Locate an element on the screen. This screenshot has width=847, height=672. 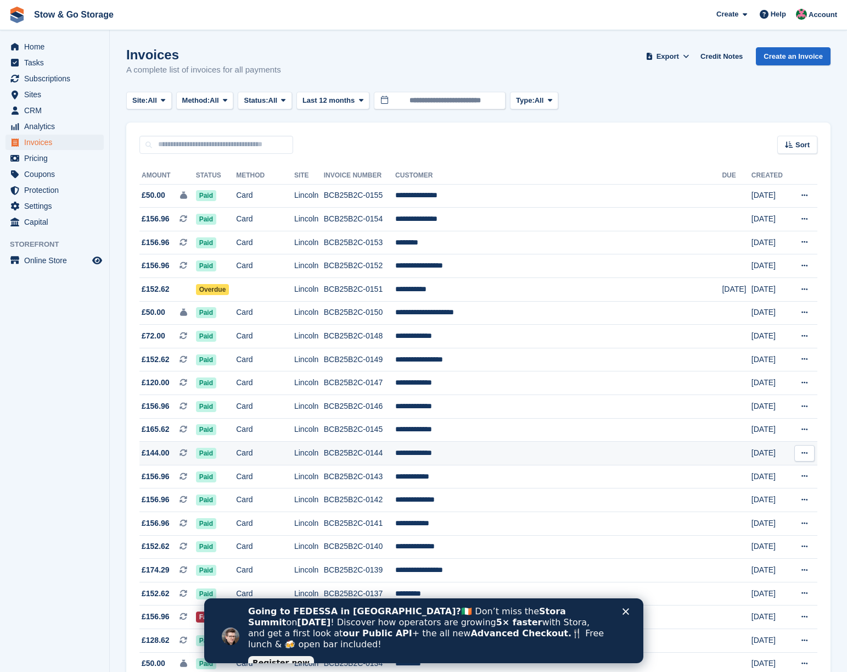
span: Overdue is located at coordinates (212, 289).